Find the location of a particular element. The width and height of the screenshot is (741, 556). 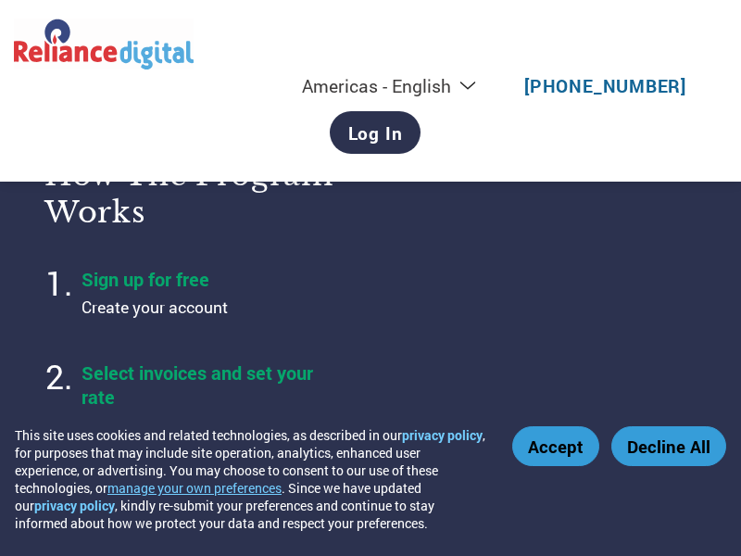

h4: Sign up for free is located at coordinates (214, 279).